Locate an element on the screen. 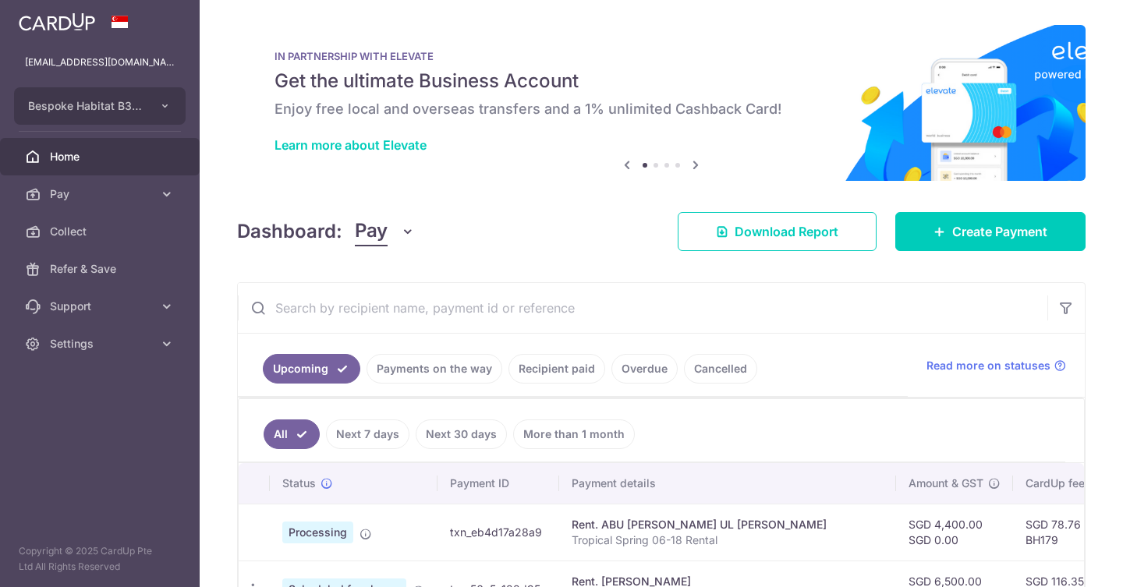 The image size is (1123, 587). h4: Dashboard: is located at coordinates (289, 232).